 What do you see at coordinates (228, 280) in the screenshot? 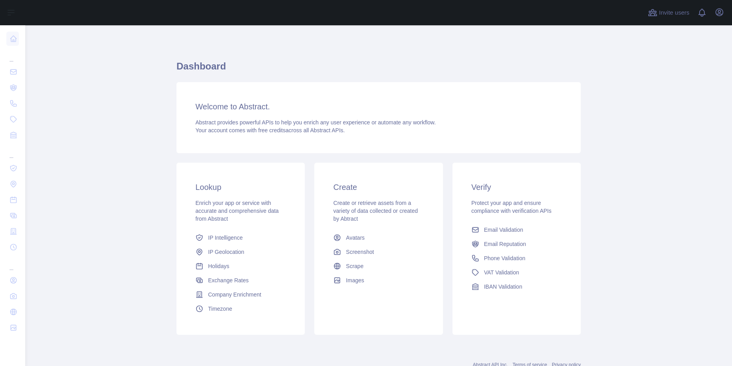
I see `span: Exchange Rates` at bounding box center [228, 280].